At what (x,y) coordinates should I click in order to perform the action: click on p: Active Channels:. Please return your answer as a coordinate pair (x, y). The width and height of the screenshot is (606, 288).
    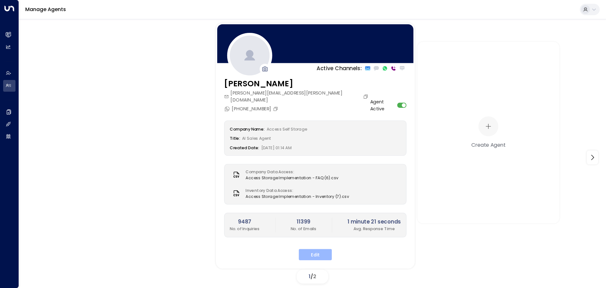
    Looking at the image, I should click on (339, 68).